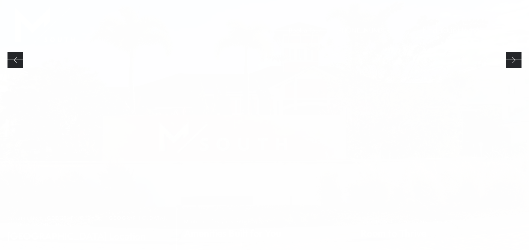 The height and width of the screenshot is (250, 529). What do you see at coordinates (304, 30) in the screenshot?
I see `span: Book a Tour` at bounding box center [304, 30].